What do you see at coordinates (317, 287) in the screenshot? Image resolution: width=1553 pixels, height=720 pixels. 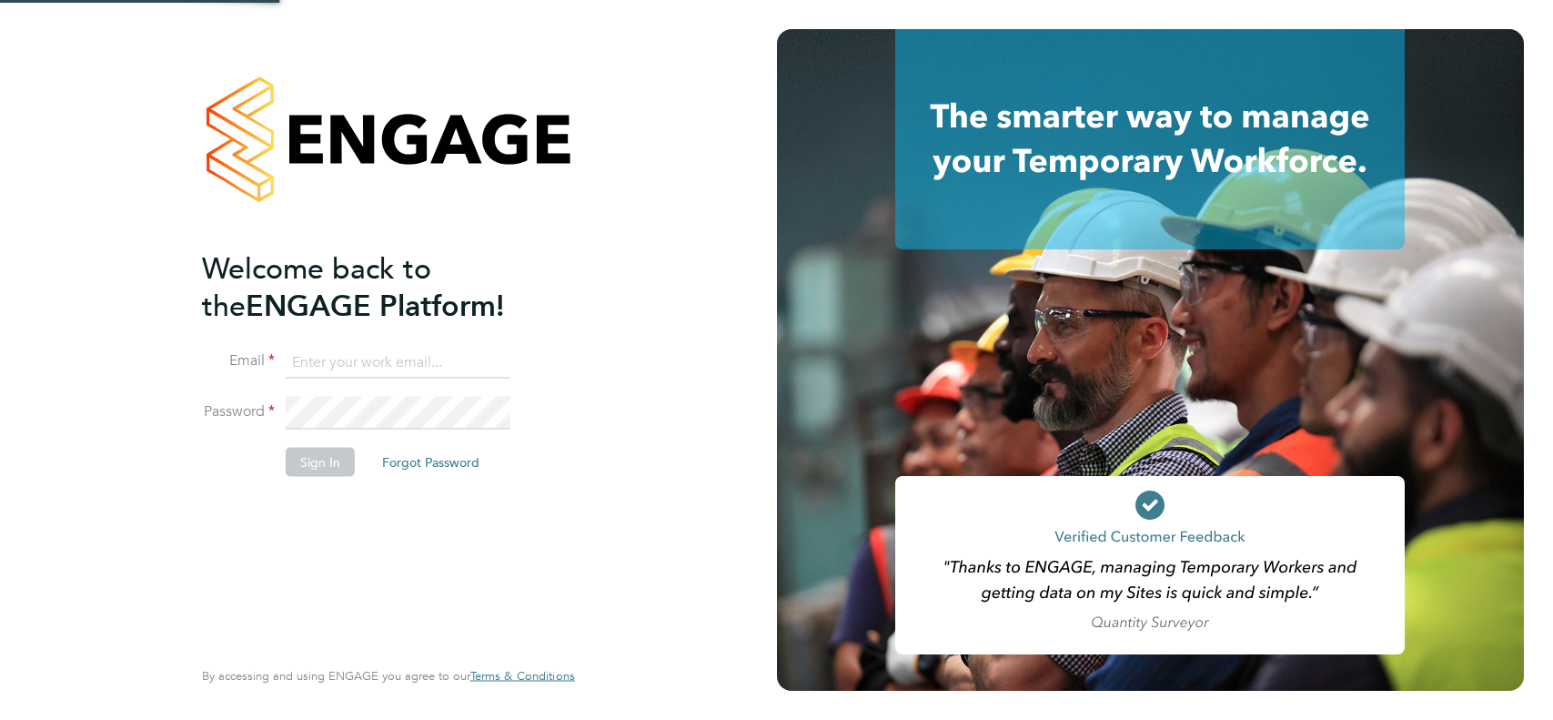 I see `span: Welcome back to the` at bounding box center [317, 287].